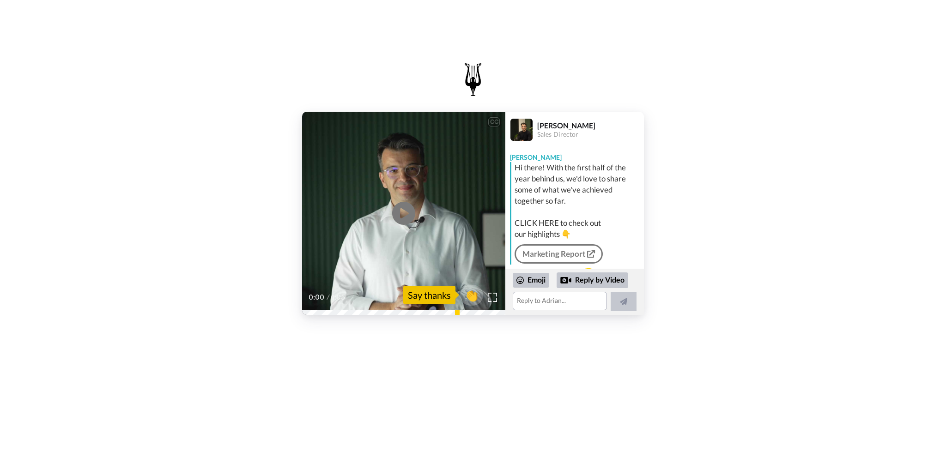 The width and height of the screenshot is (946, 470). Describe the element at coordinates (531, 280) in the screenshot. I see `div: Emoji` at that location.